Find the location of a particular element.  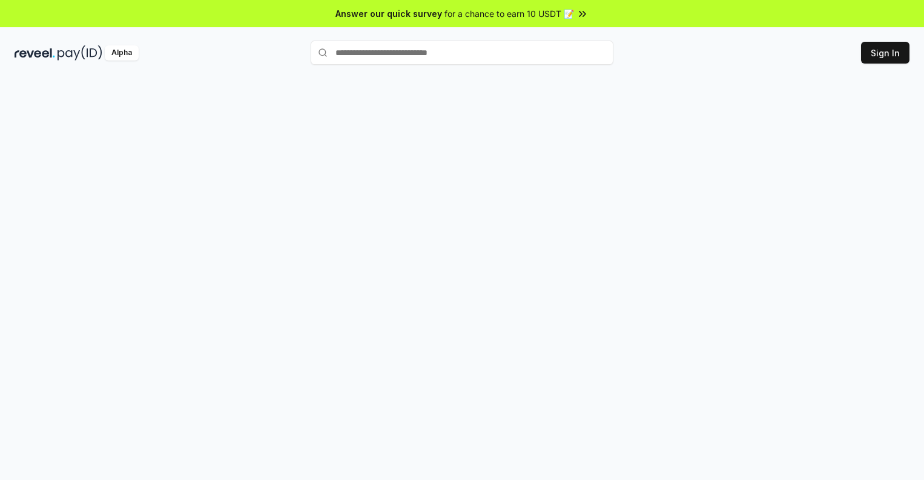

span: for a chance to earn 10 USDT 📝 is located at coordinates (509, 13).